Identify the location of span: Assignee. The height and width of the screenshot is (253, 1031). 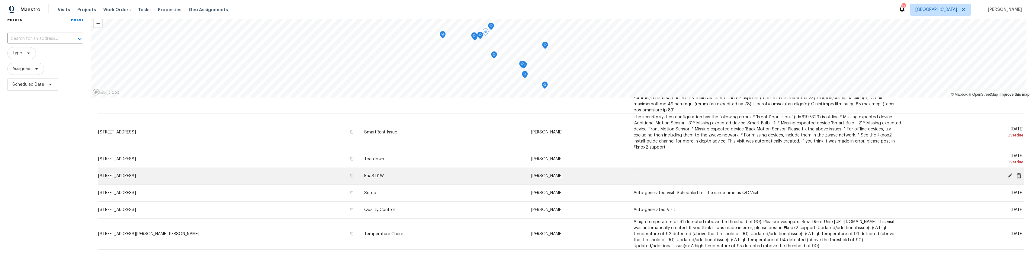
(21, 69).